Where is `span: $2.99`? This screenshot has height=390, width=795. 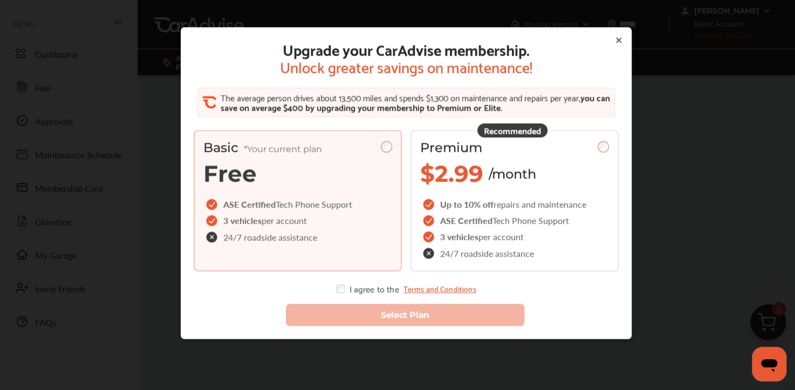 span: $2.99 is located at coordinates (452, 174).